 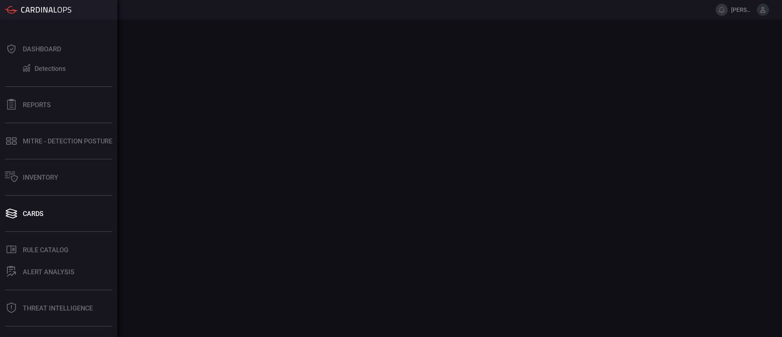 I want to click on div: Detections, so click(x=50, y=68).